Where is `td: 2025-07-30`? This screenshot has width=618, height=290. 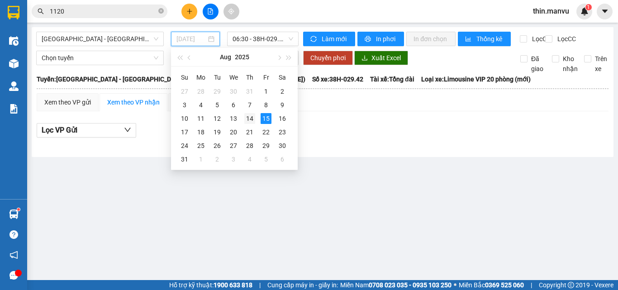
td: 2025-07-30 is located at coordinates (234, 91).